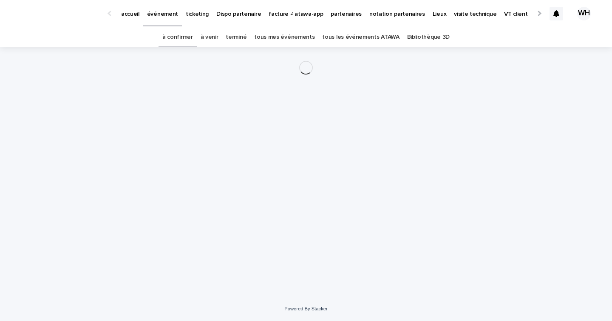 The image size is (612, 321). Describe the element at coordinates (58, 14) in the screenshot. I see `img: Ls34BcGeRexTGTNfXpUC` at that location.